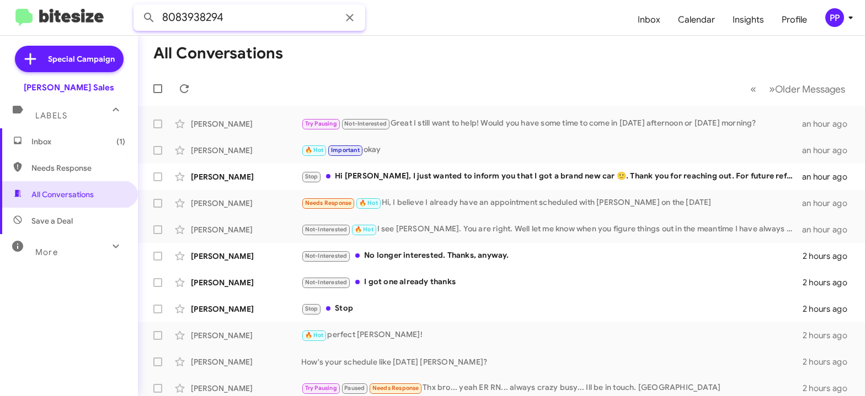  I want to click on div: No longer interested. Thanks, anyway., so click(551, 256).